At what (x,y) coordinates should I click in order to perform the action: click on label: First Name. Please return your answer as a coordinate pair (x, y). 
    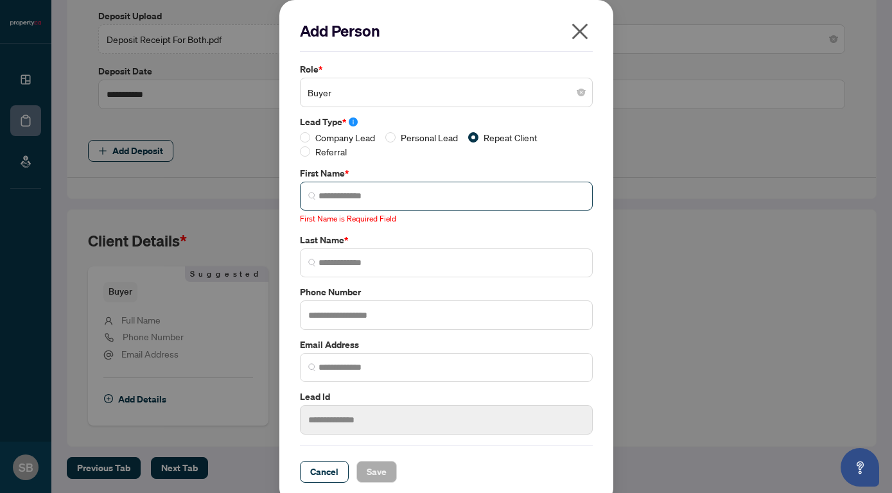
    Looking at the image, I should click on (446, 173).